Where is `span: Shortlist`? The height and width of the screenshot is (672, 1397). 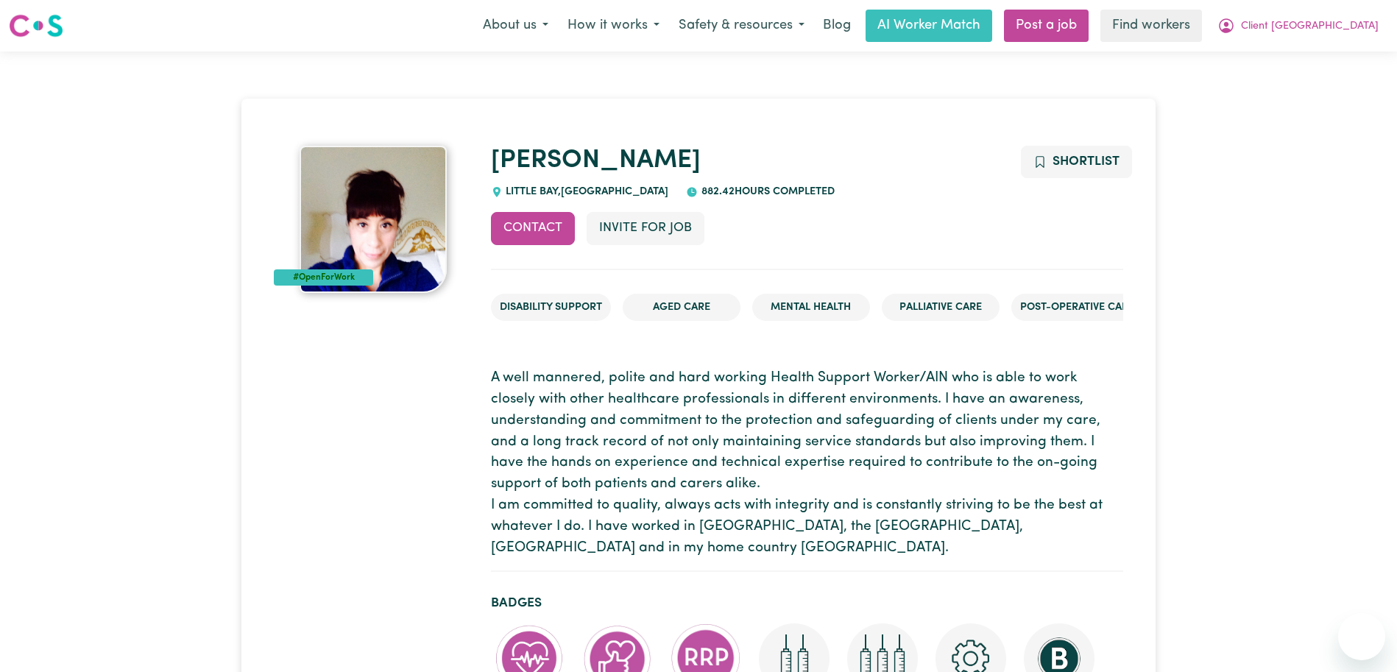
span: Shortlist is located at coordinates (1086, 161).